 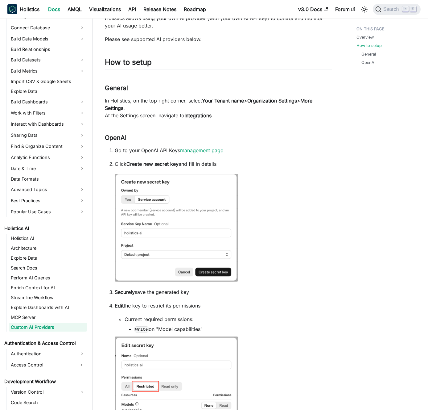 What do you see at coordinates (369, 45) in the screenshot?
I see `a: How to setup` at bounding box center [369, 45].